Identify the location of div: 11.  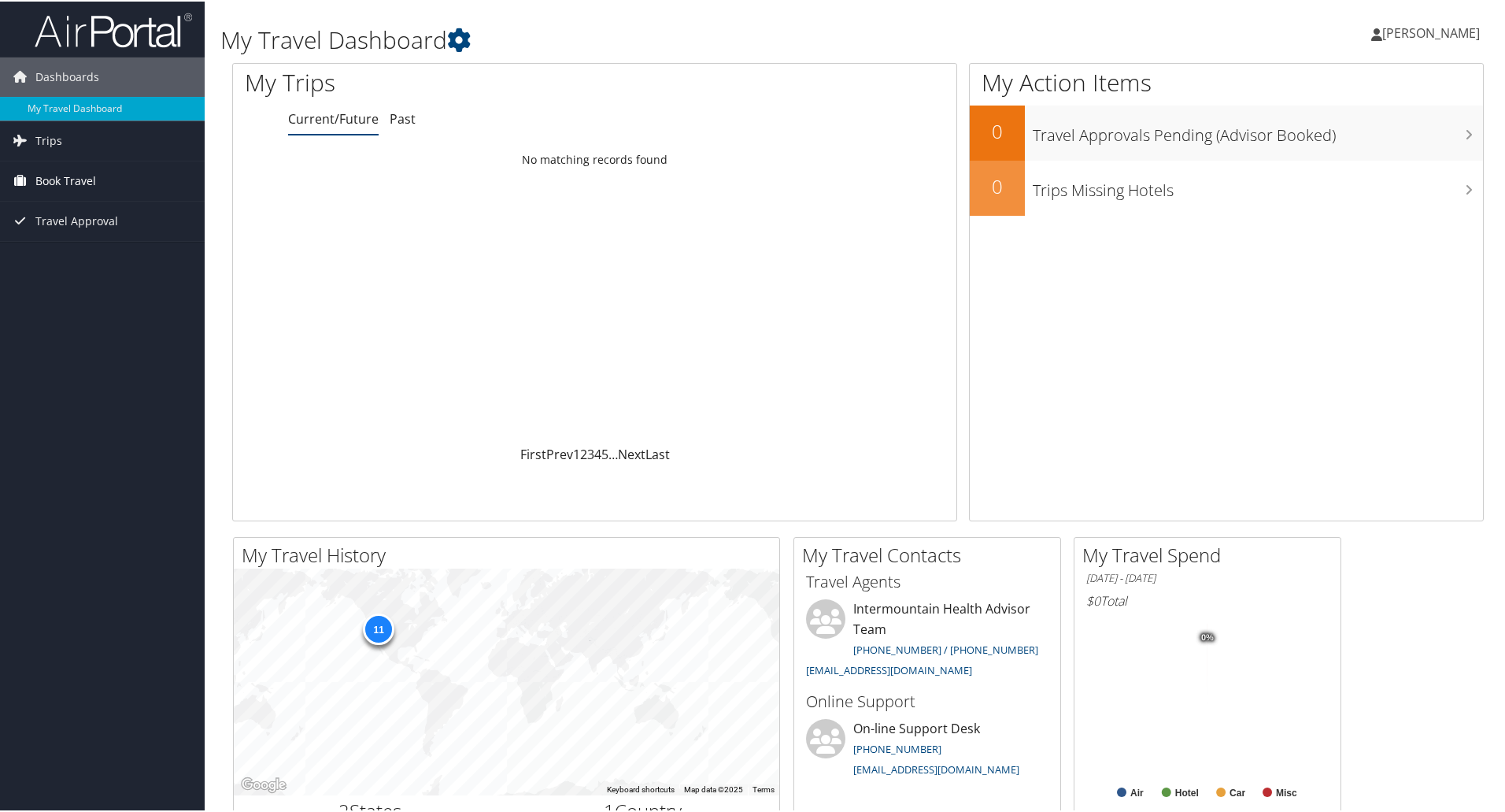
(378, 627).